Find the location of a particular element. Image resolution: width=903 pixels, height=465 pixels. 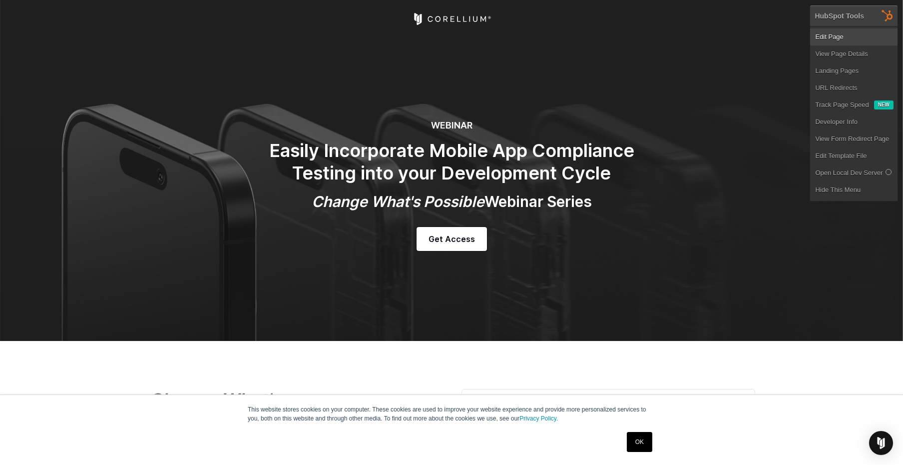

div: Open Intercom Messenger is located at coordinates (881, 443).